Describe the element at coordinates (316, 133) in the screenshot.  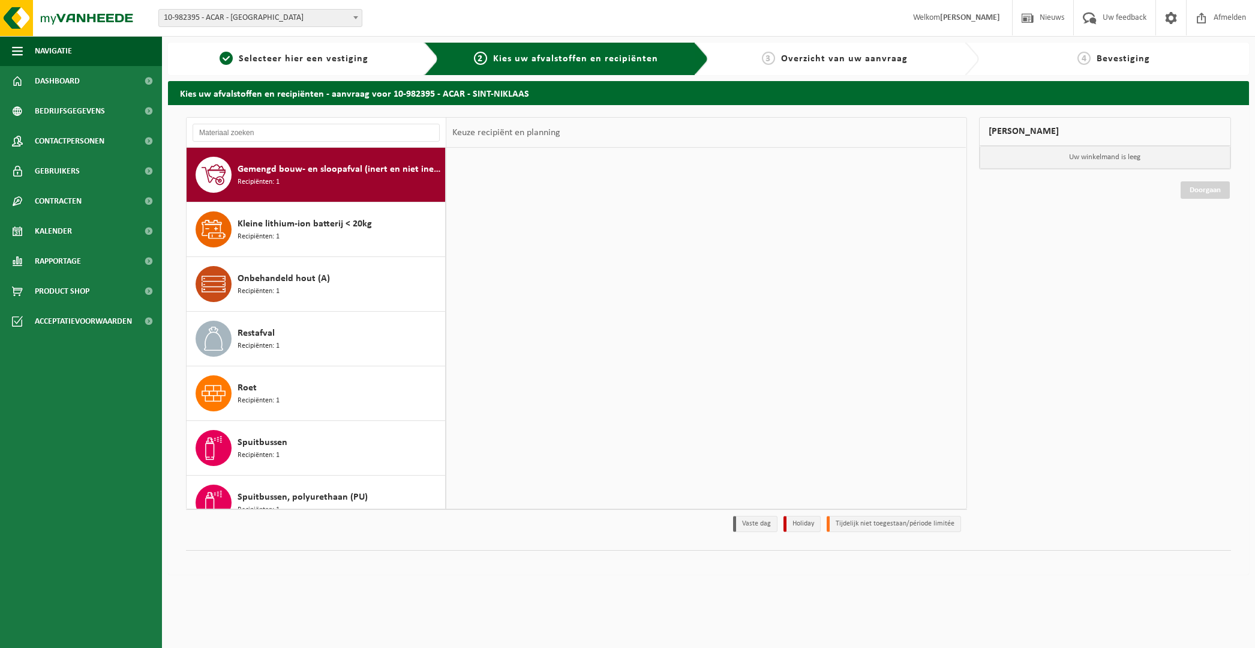
I see `input: Materiaal zoeken` at that location.